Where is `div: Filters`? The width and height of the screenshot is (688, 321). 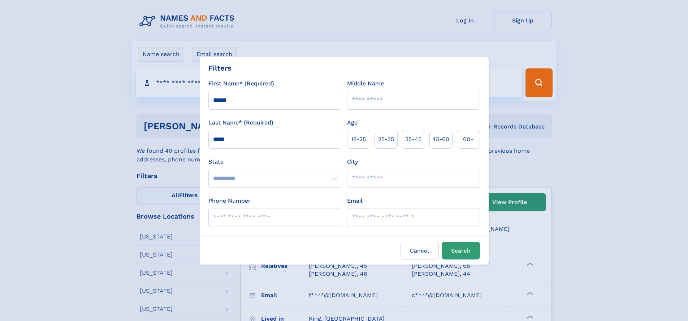 div: Filters is located at coordinates (220, 68).